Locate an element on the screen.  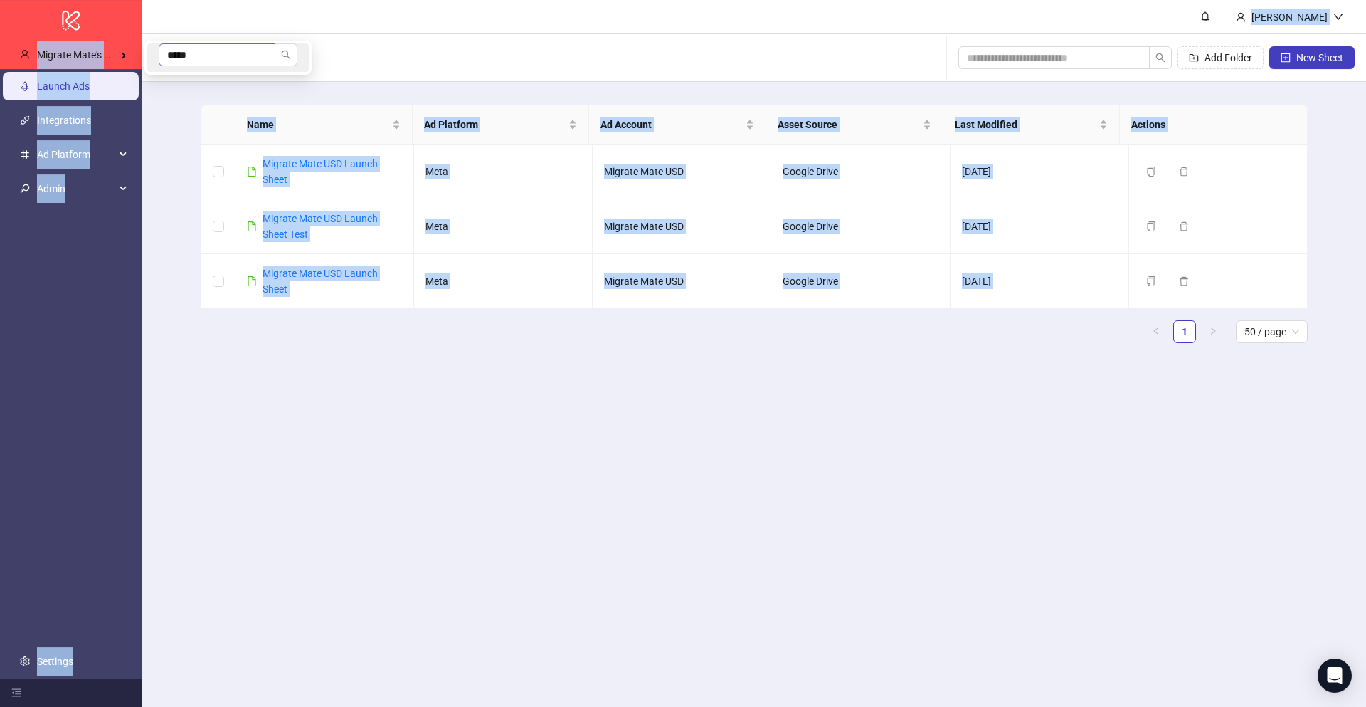
th: Name is located at coordinates (324, 125).